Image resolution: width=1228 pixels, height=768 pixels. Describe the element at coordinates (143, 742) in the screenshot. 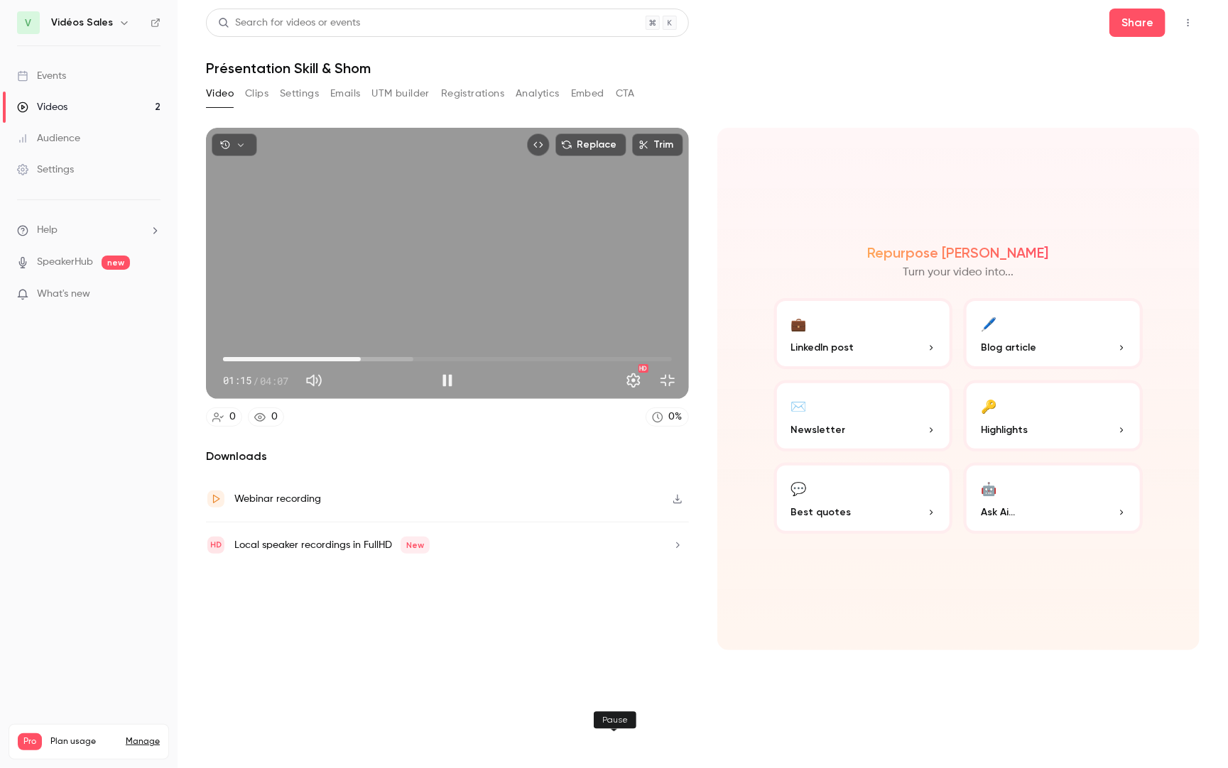

I see `a: Manage` at that location.